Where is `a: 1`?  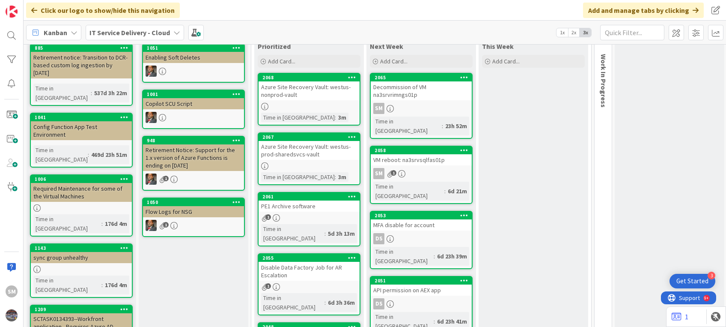 a: 1 is located at coordinates (680, 316).